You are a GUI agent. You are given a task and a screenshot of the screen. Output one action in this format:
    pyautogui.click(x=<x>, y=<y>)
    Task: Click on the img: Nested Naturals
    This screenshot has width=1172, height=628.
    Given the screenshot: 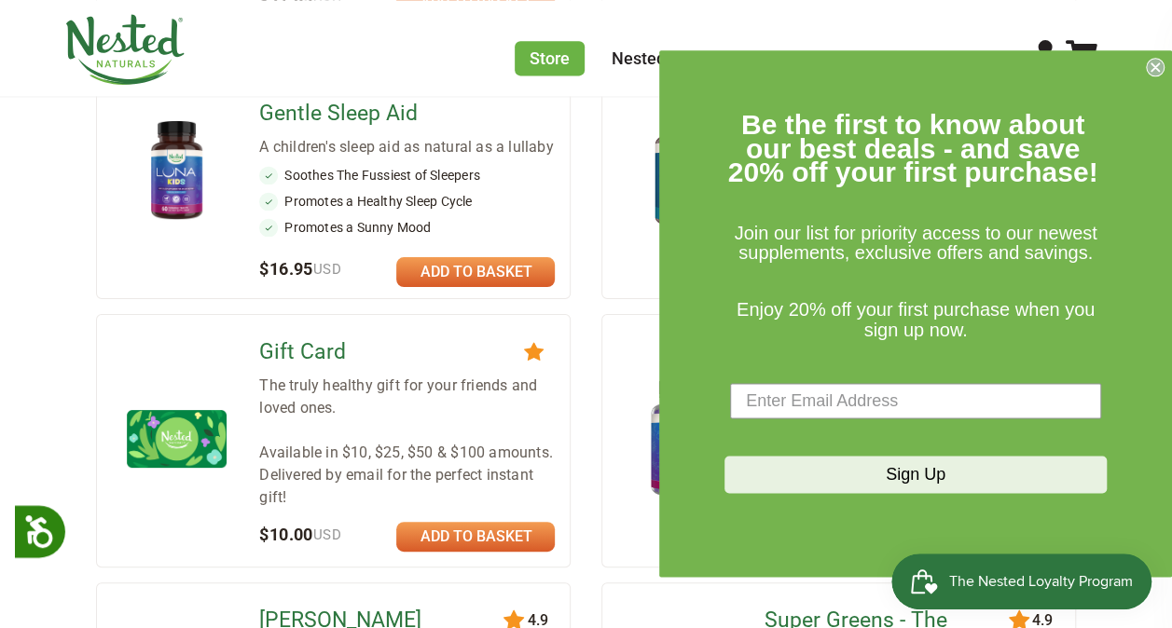 What is the action you would take?
    pyautogui.click(x=125, y=49)
    